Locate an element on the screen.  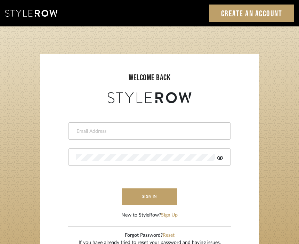
a: Create an Account is located at coordinates (251, 13).